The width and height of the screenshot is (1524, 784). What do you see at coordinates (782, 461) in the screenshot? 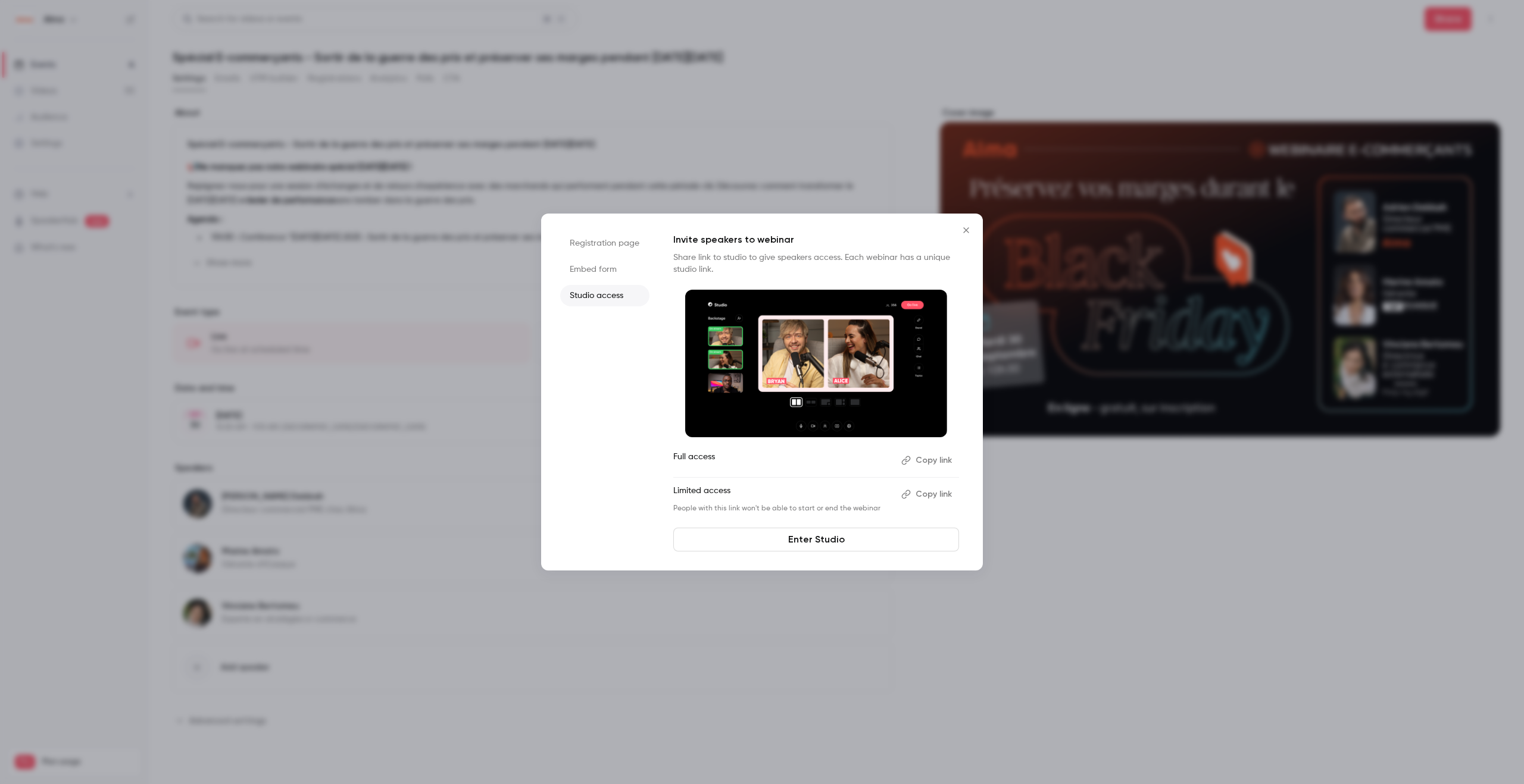
I see `p: Full access` at bounding box center [782, 461].